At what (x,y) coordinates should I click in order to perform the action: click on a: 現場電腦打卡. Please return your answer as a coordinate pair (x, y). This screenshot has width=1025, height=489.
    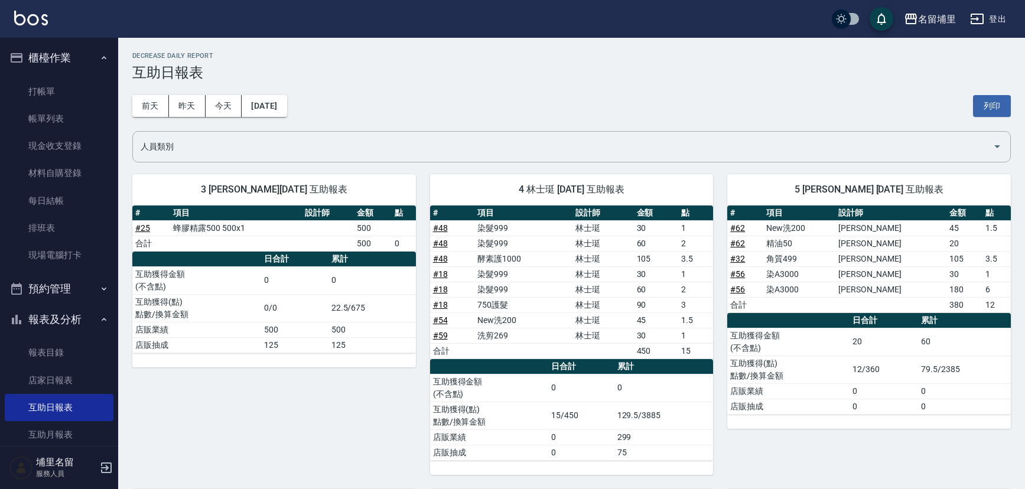
    Looking at the image, I should click on (59, 255).